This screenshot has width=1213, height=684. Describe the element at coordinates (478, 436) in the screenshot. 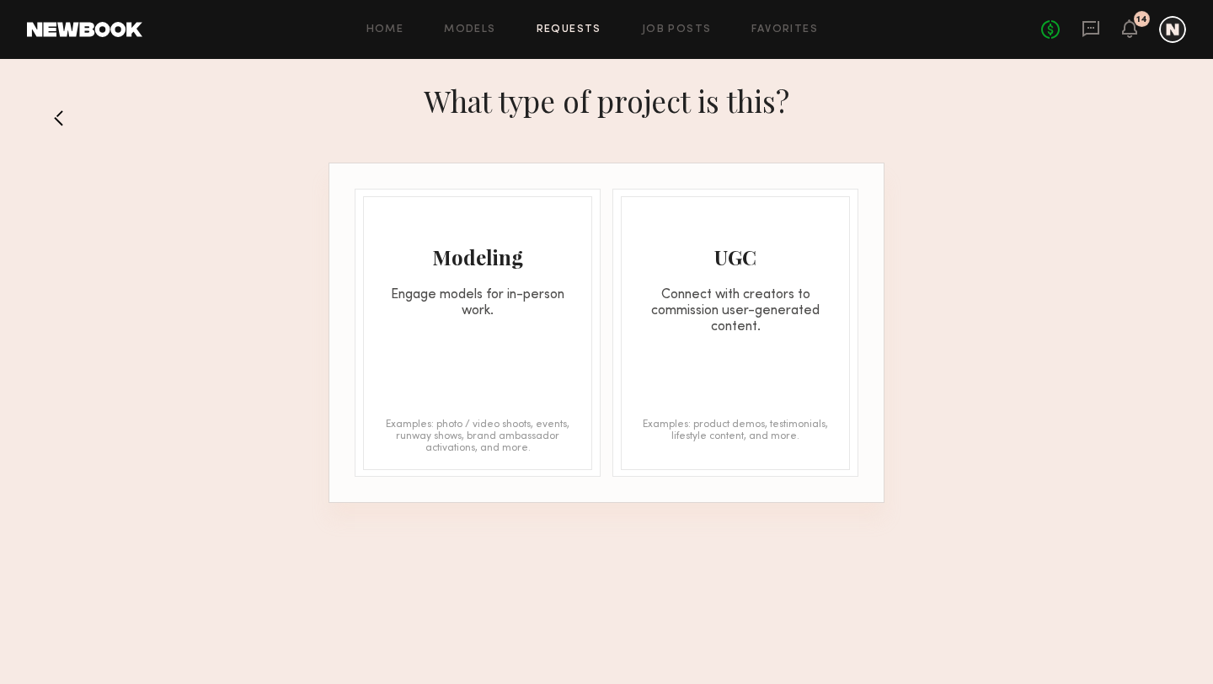

I see `div: Examples: photo / video shoots, events, runway shows, brand ambassador activations, and more.` at that location.